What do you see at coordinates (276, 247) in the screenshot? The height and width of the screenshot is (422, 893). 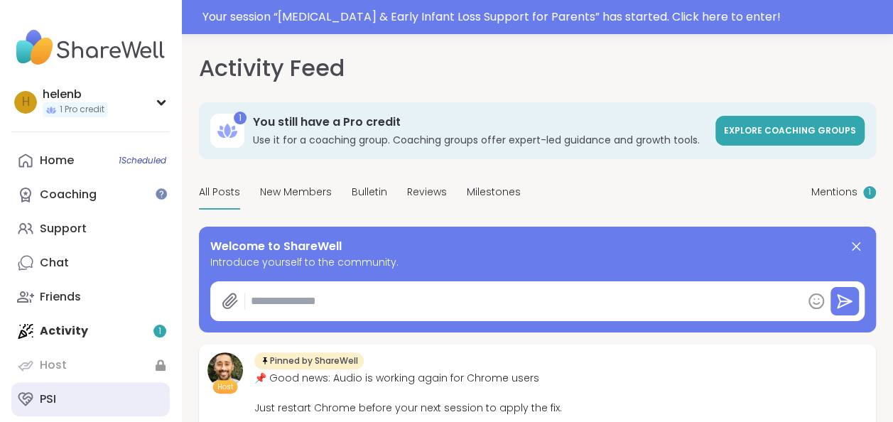 I see `span: Welcome to ShareWell` at bounding box center [276, 247].